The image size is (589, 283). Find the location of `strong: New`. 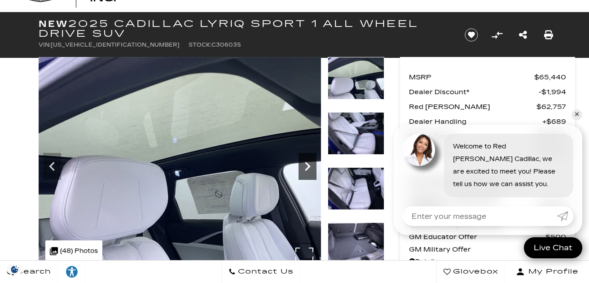

strong: New is located at coordinates (53, 24).